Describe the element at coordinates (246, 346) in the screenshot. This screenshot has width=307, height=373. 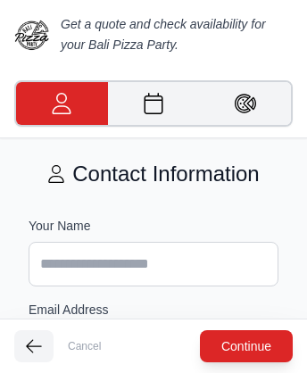
I see `button: Continue` at that location.